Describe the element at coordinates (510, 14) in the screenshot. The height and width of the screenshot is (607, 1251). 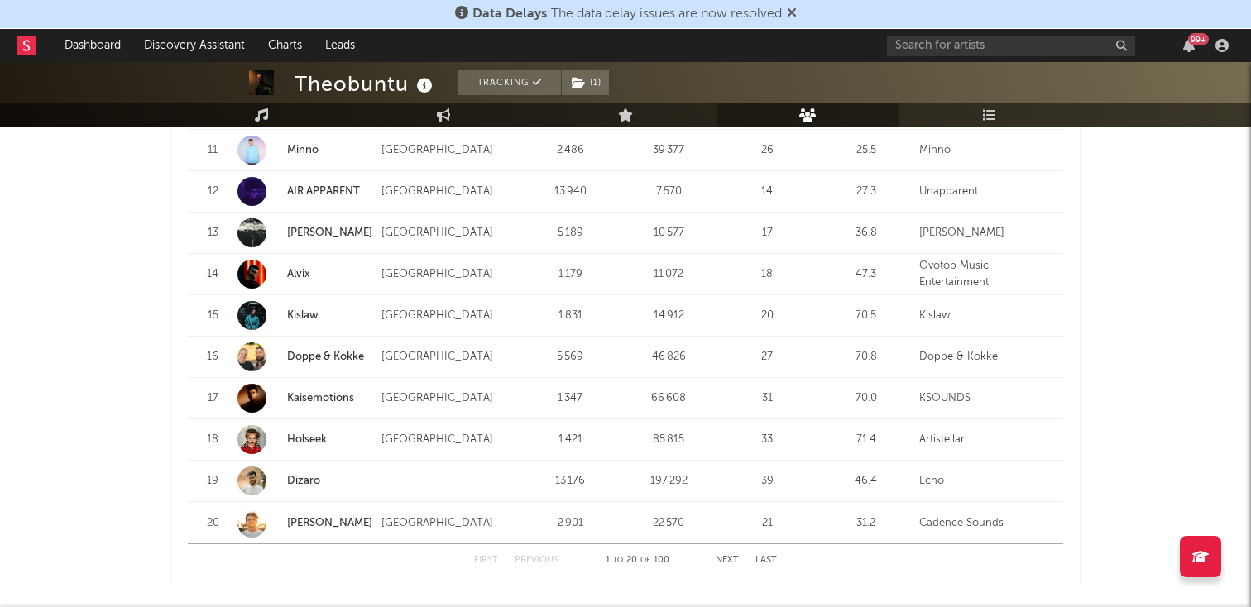
I see `span: Data Delays` at that location.